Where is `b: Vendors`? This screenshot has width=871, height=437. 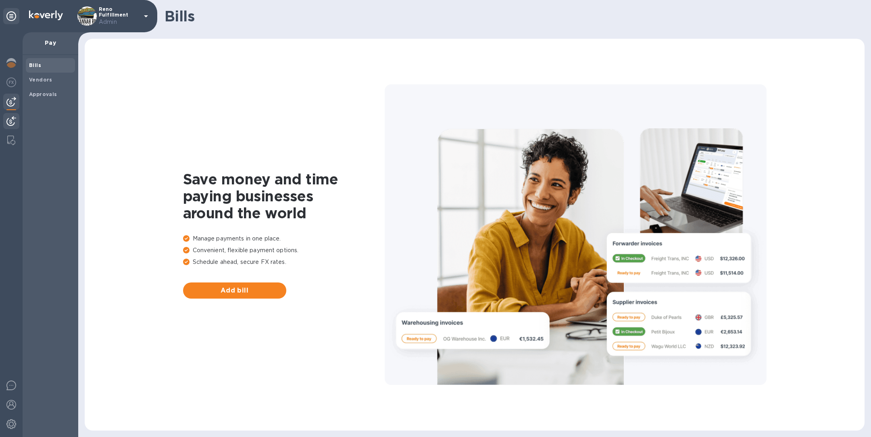 b: Vendors is located at coordinates (41, 79).